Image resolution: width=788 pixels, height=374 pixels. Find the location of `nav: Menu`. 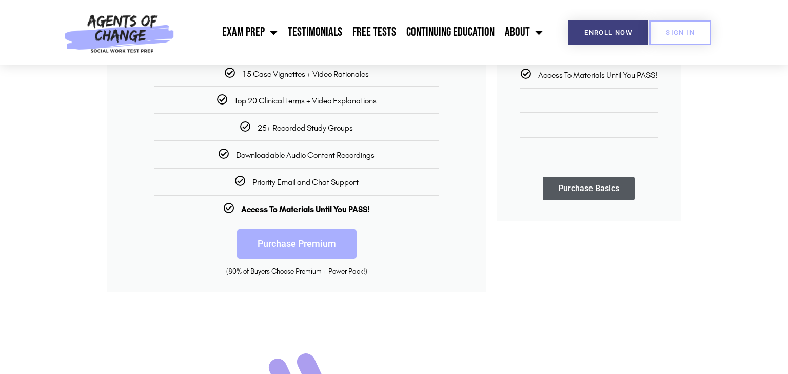

nav: Menu is located at coordinates (364, 32).